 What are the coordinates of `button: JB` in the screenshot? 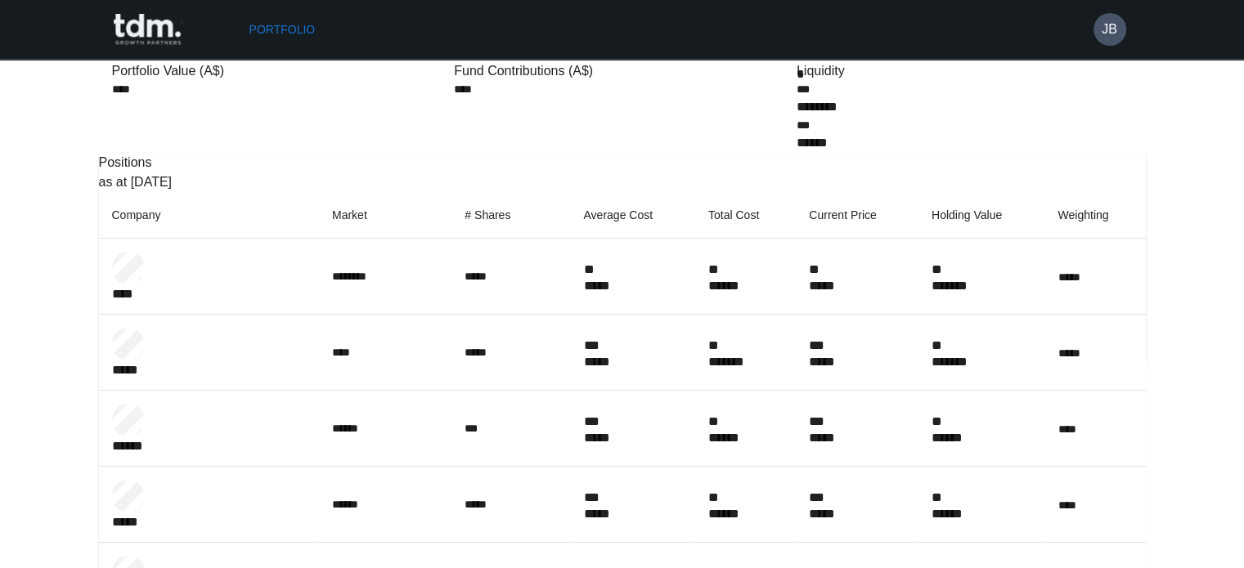 It's located at (1110, 29).